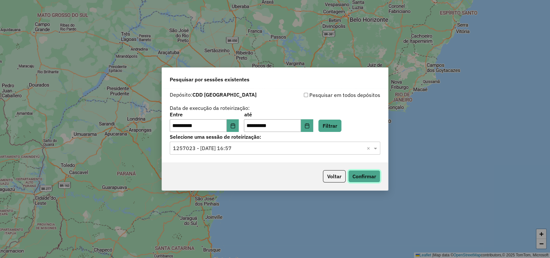 This screenshot has height=258, width=550. Describe the element at coordinates (327, 95) in the screenshot. I see `div: Pesquisar em todos depósitos` at that location.